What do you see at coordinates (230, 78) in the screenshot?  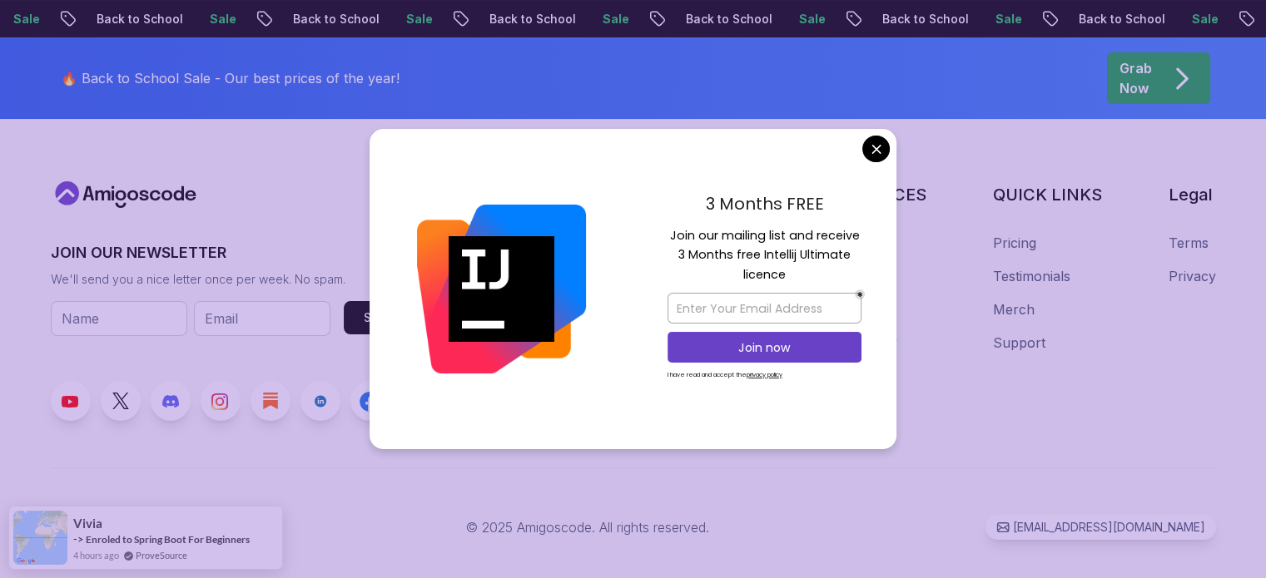 I see `p: 🔥 Back to School Sale - Our best prices of the year!` at bounding box center [230, 78].